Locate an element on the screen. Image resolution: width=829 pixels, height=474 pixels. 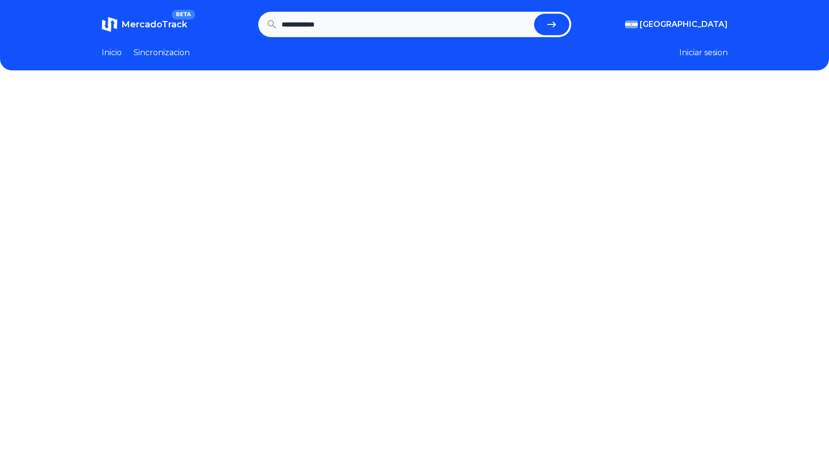
a: MercadoTrackBETA is located at coordinates (144, 24).